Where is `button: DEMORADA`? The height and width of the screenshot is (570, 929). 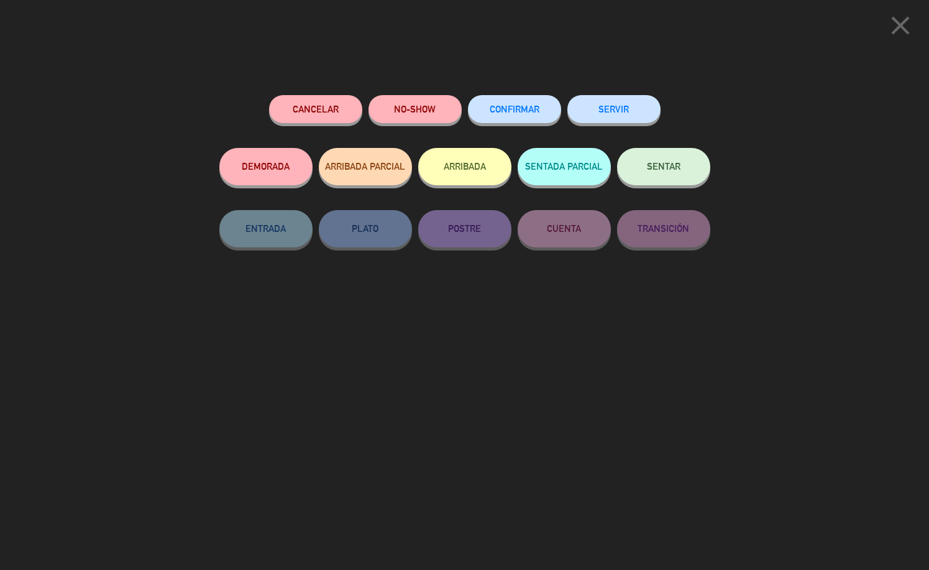
button: DEMORADA is located at coordinates (266, 166).